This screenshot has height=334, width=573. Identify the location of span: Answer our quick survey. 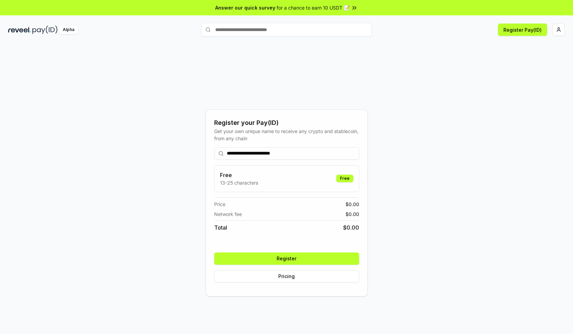
(245, 8).